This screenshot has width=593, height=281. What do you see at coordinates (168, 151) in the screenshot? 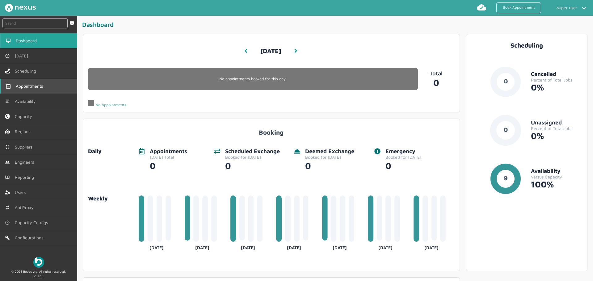
I see `div: Appointments` at bounding box center [168, 151].